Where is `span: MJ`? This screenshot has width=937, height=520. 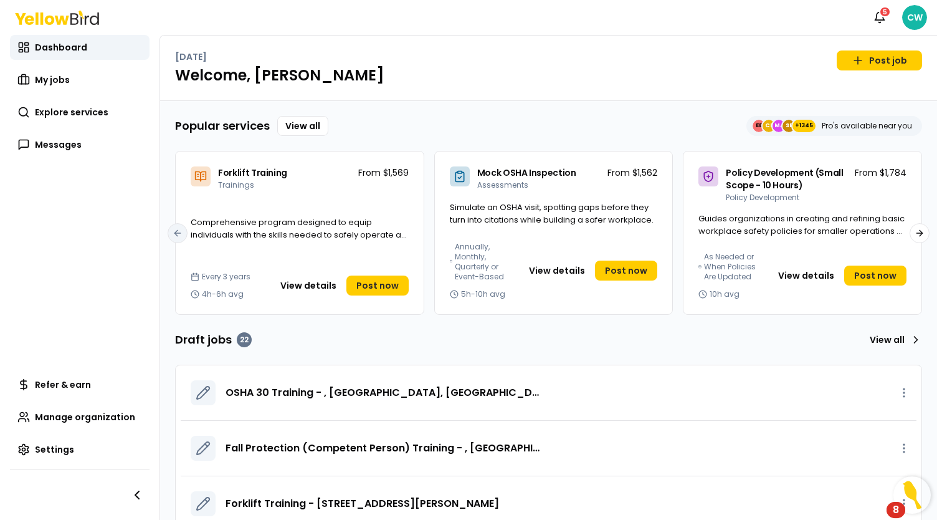 span: MJ is located at coordinates (779, 126).